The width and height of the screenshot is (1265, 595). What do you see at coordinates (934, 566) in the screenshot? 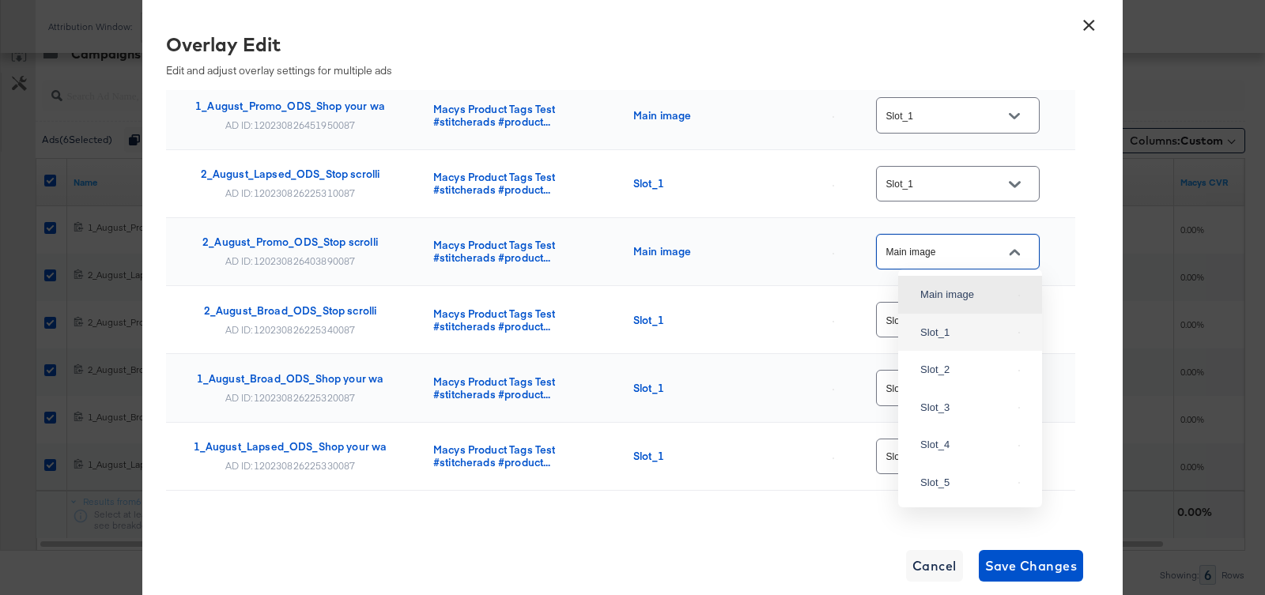
I see `span: Cancel` at bounding box center [934, 566].